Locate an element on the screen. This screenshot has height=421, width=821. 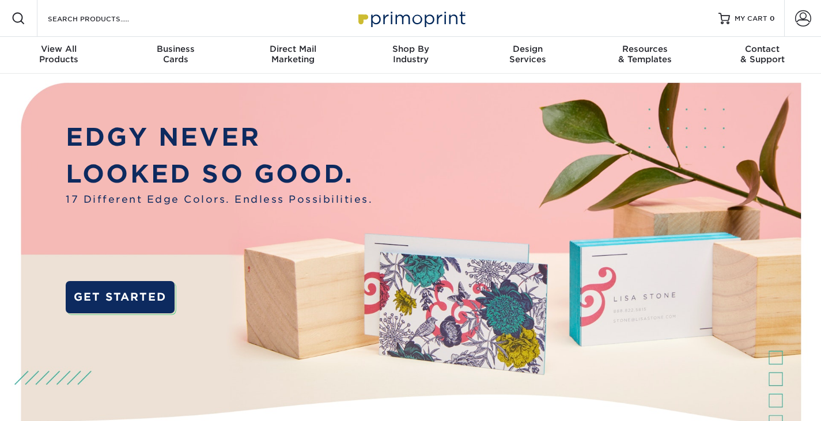
span: Business is located at coordinates (176, 49).